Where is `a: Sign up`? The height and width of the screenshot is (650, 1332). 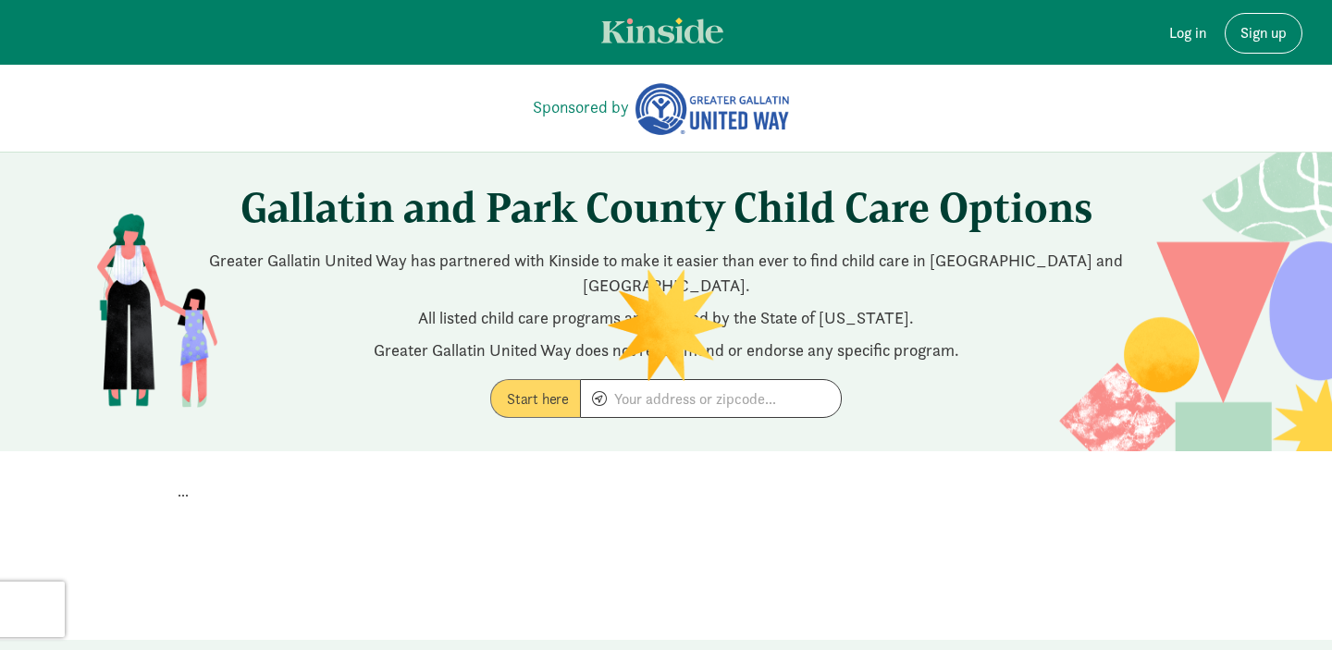 a: Sign up is located at coordinates (1264, 33).